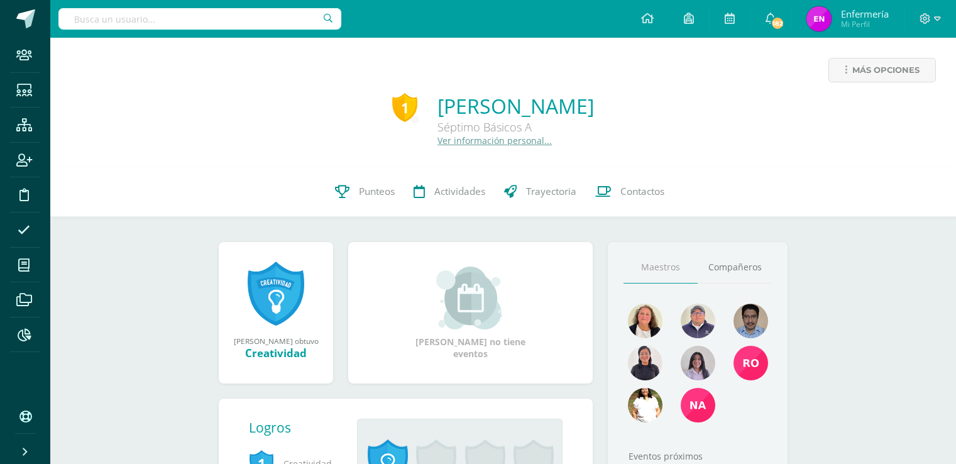 The image size is (956, 464). What do you see at coordinates (540, 192) in the screenshot?
I see `a: Trayectoria` at bounding box center [540, 192].